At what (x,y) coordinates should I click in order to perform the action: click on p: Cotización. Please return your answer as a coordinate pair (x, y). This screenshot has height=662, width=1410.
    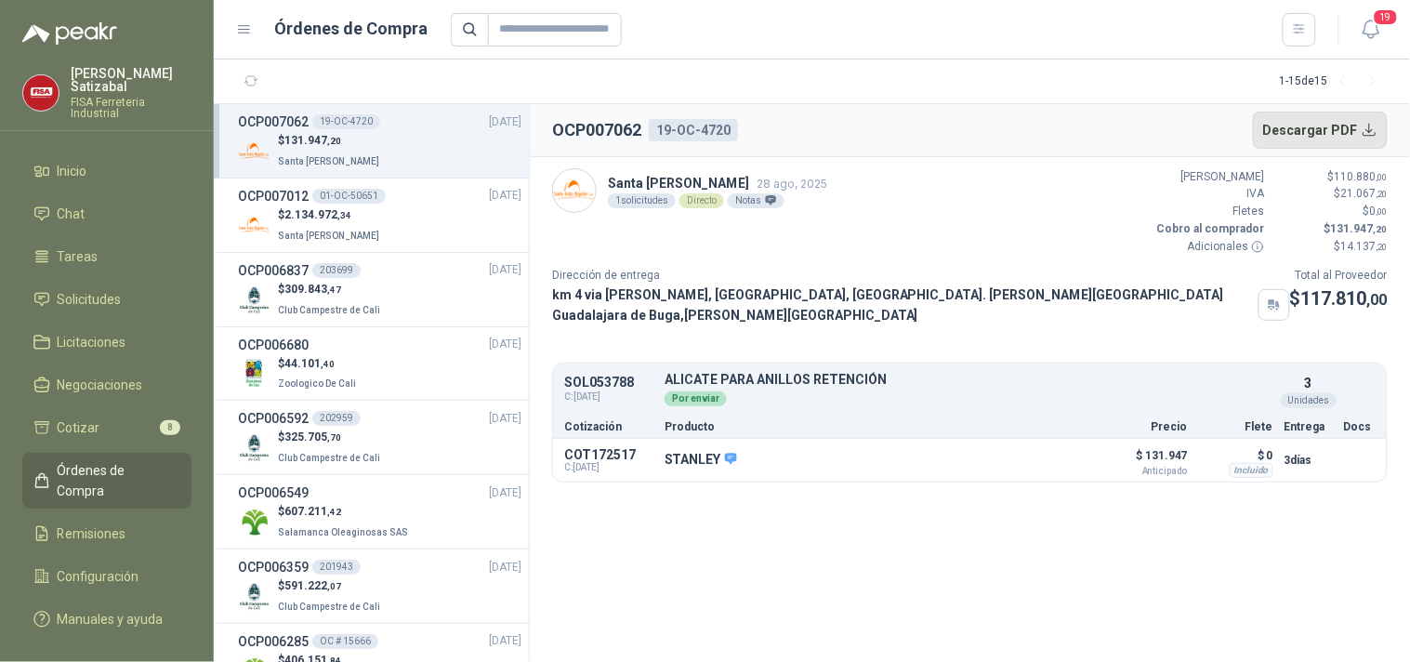
    Looking at the image, I should click on (609, 427).